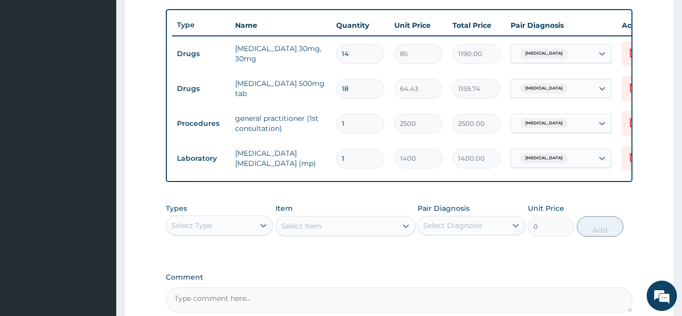 Image resolution: width=682 pixels, height=316 pixels. I want to click on th: Total Price, so click(476, 25).